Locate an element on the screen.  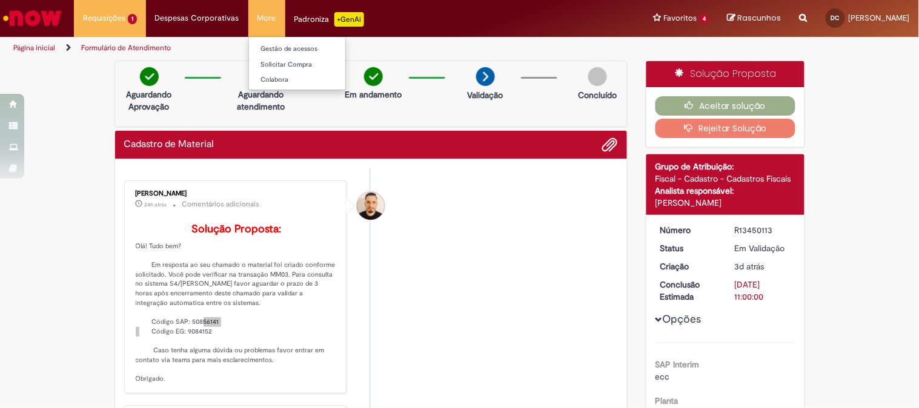
a: Formulário de Atendimento is located at coordinates (126, 48).